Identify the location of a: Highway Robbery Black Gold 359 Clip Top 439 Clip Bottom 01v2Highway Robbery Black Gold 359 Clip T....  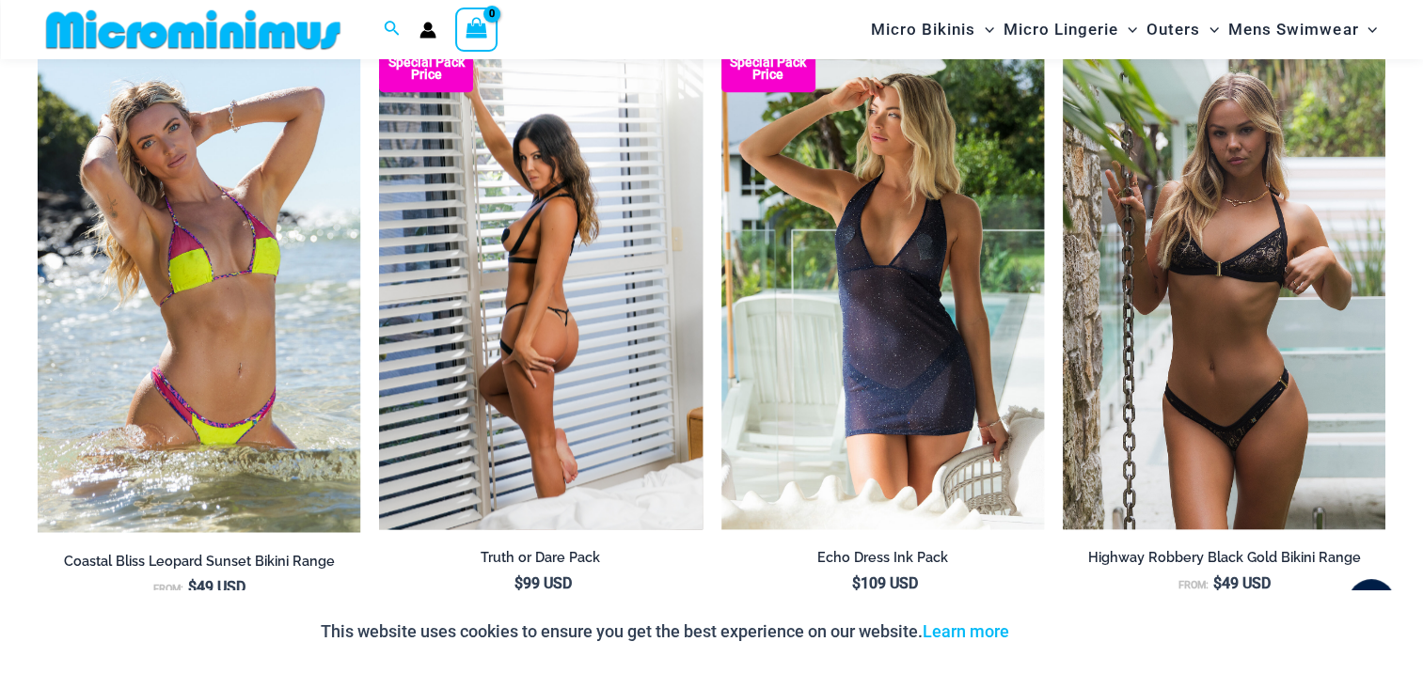
(1224, 287).